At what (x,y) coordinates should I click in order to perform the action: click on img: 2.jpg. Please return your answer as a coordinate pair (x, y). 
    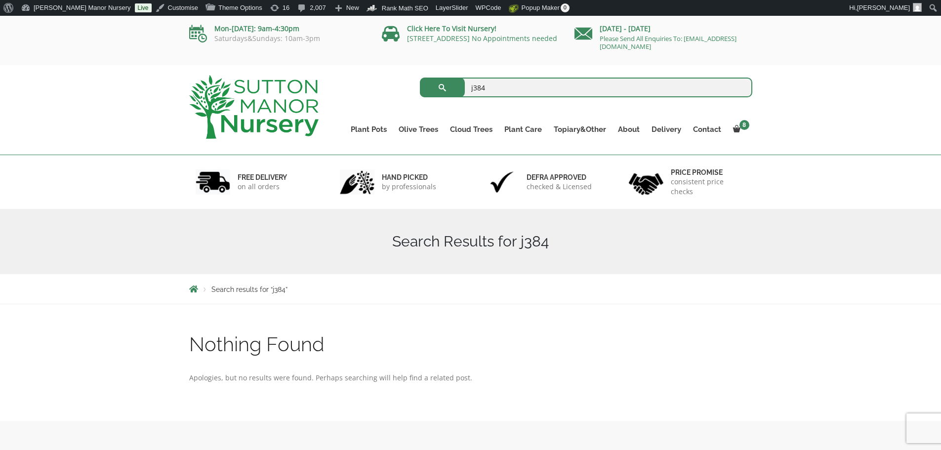
    Looking at the image, I should click on (357, 182).